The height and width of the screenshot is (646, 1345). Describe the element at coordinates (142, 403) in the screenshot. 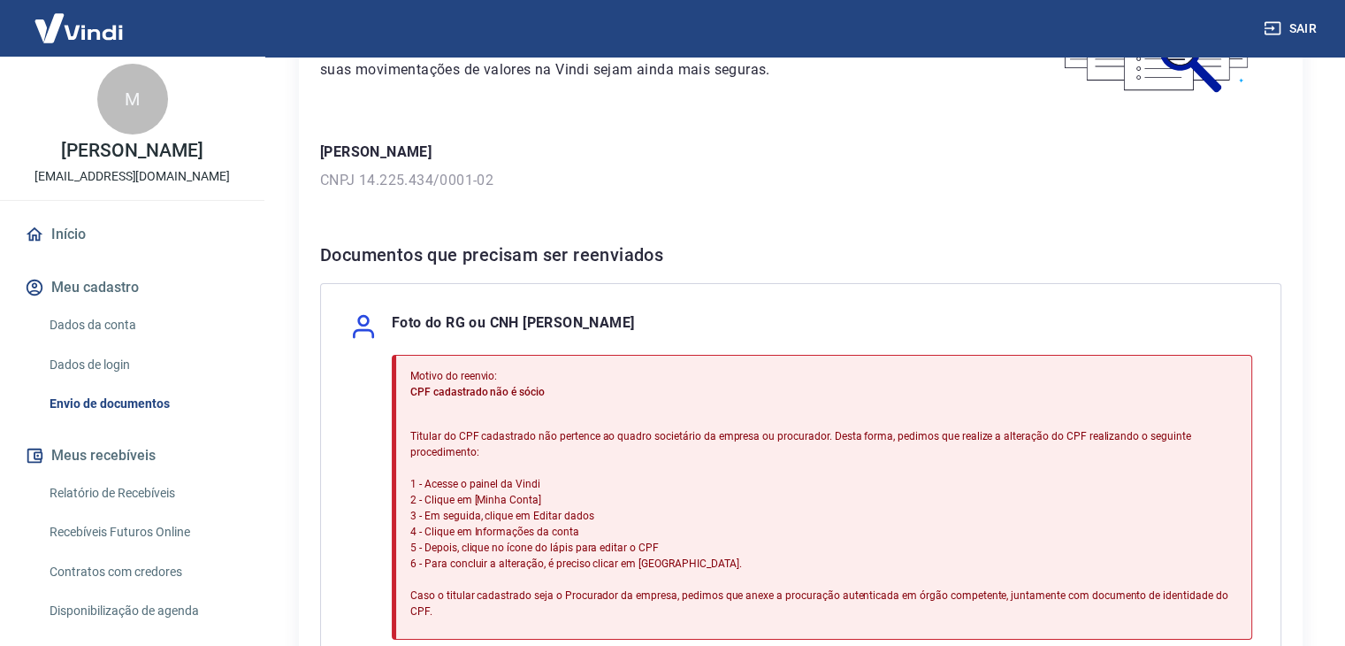

I see `a: Envio de documentos` at that location.